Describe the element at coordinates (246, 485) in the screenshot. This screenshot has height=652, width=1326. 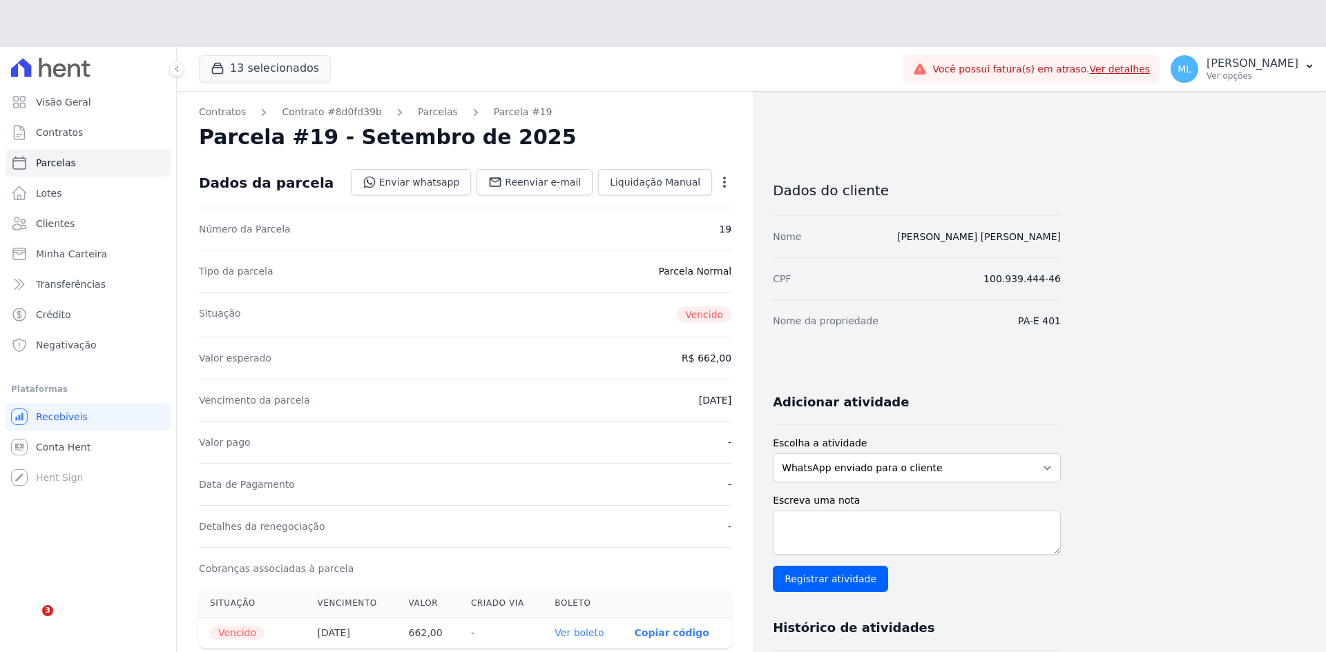
I see `dt: Data de Pagamento` at that location.